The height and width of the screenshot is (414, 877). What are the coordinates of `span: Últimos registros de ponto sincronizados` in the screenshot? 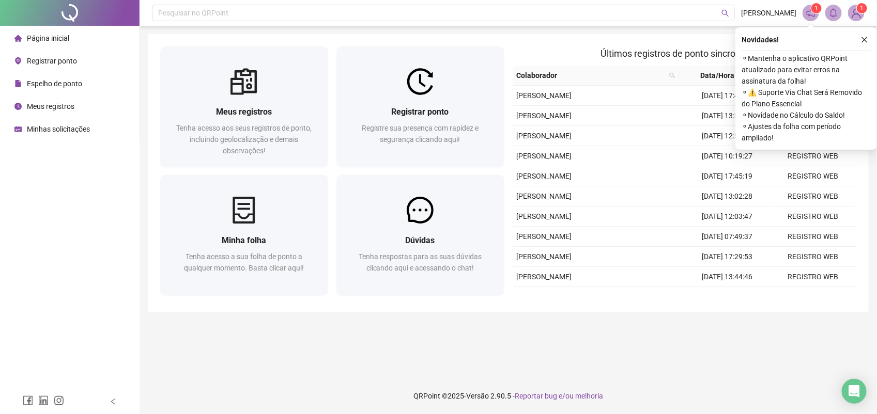 It's located at (684, 53).